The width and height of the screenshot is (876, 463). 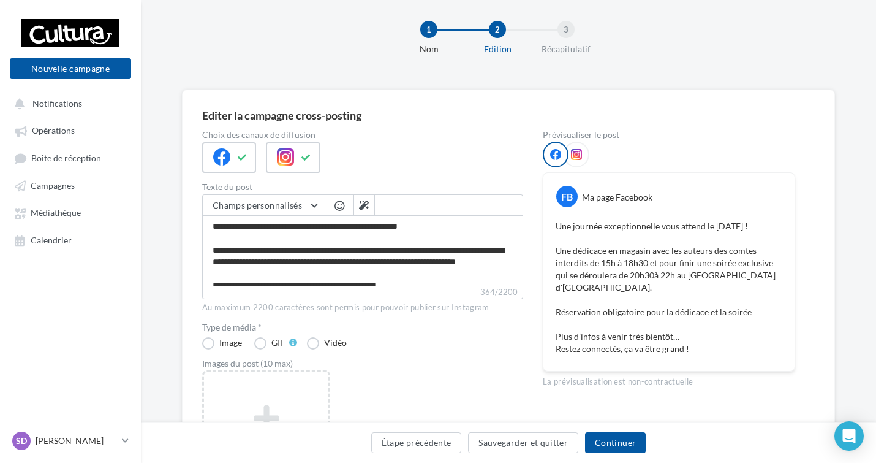 What do you see at coordinates (21, 441) in the screenshot?
I see `span: SD` at bounding box center [21, 441].